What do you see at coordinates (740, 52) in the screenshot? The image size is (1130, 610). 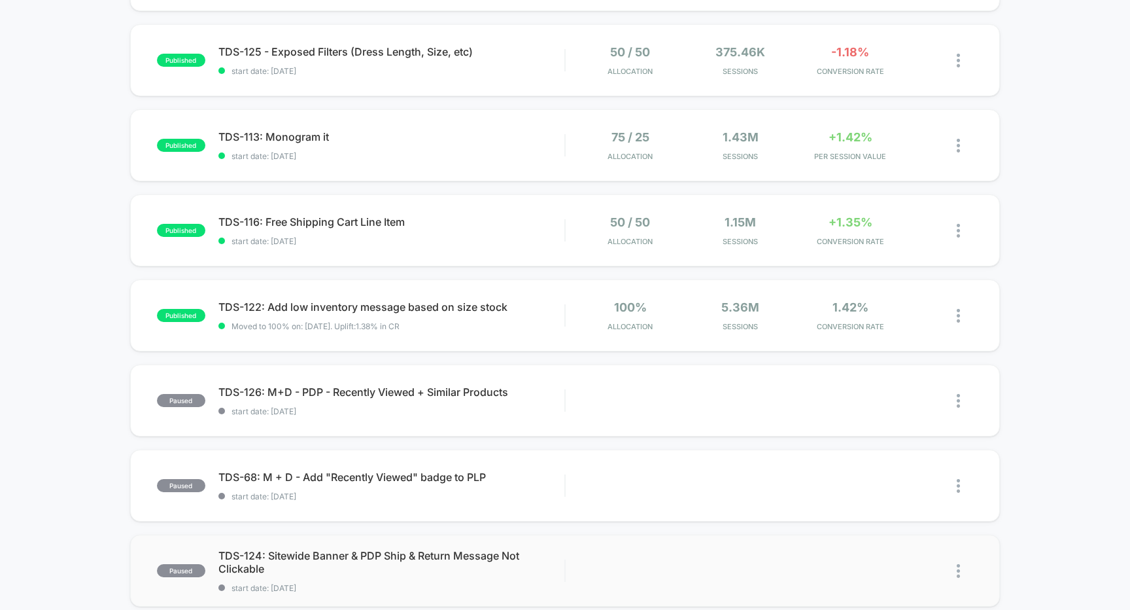 I see `span: 375.46k` at bounding box center [740, 52].